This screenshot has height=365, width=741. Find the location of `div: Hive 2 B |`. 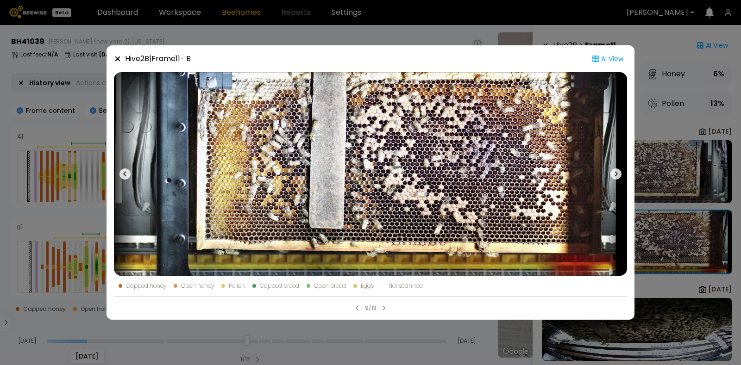

div: Hive 2 B | is located at coordinates (158, 59).